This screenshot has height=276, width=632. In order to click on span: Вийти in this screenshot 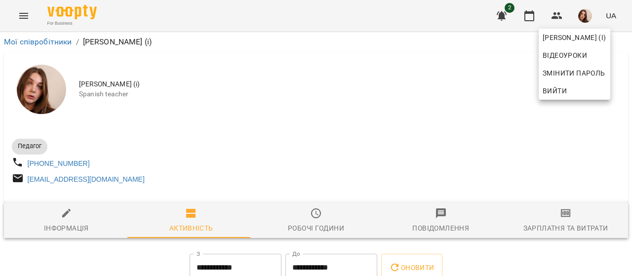, I will do `click(554, 91)`.